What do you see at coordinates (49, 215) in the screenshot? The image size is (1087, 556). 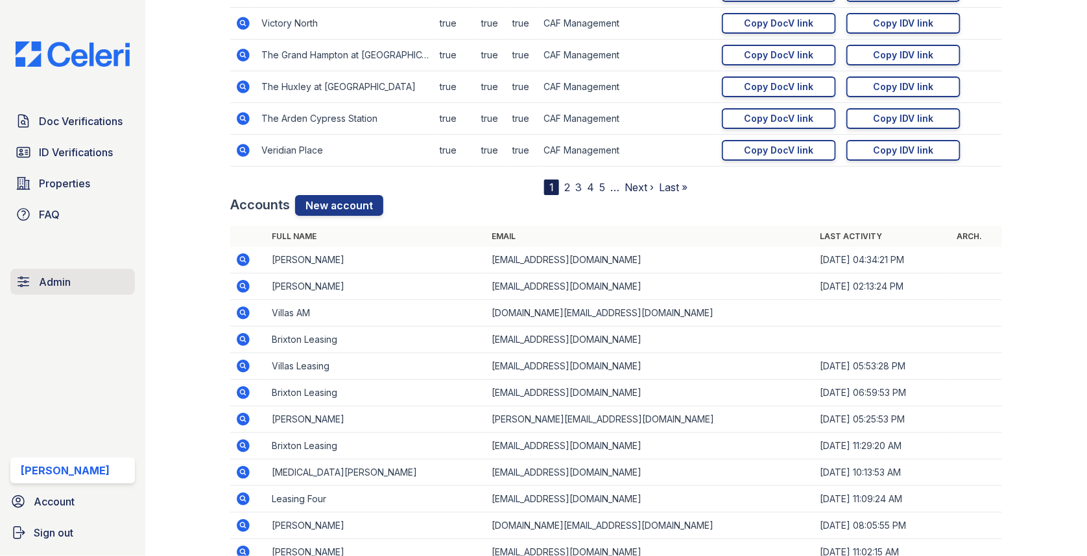 I see `span: FAQ` at bounding box center [49, 215].